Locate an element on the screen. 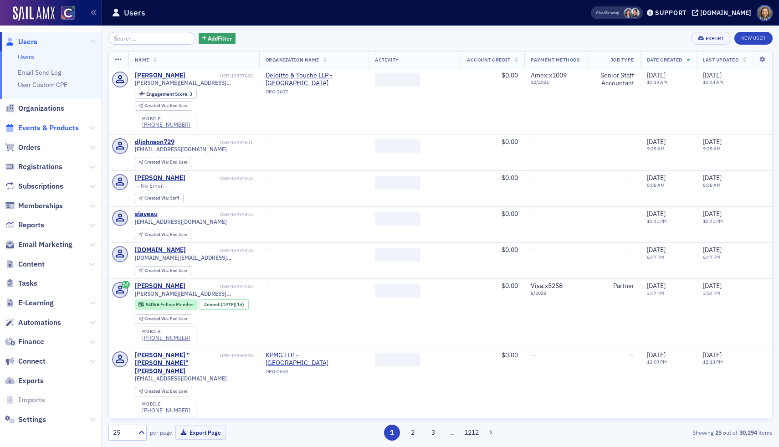 This screenshot has height=447, width=779. span: E-Learning is located at coordinates (36, 303).